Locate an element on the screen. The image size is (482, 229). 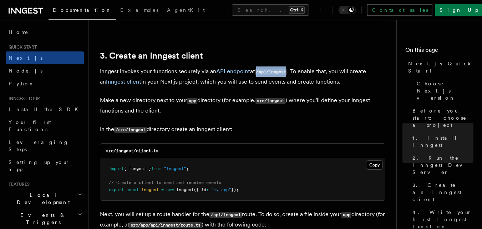
span: new is located at coordinates (170, 189).